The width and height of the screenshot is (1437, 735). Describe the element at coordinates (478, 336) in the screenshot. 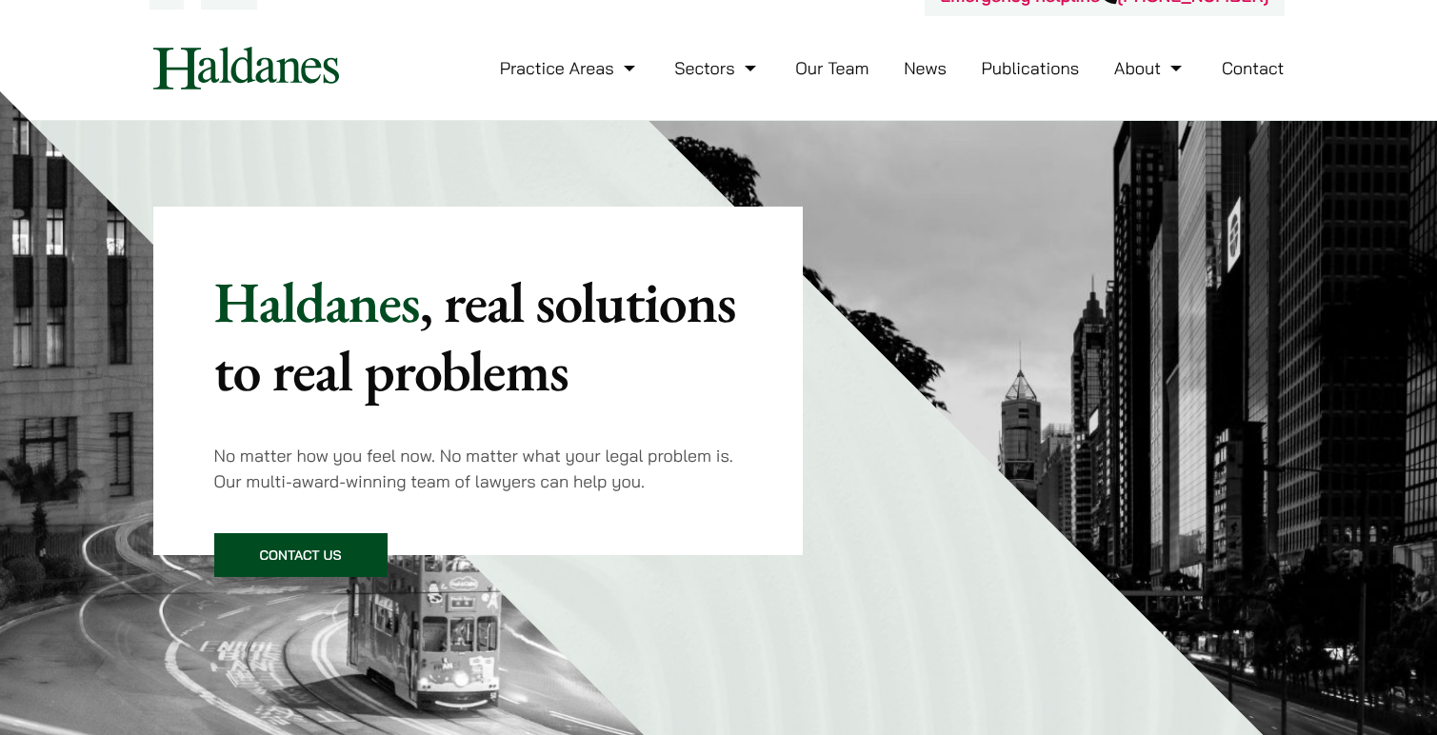

I see `p: Haldanes` at that location.